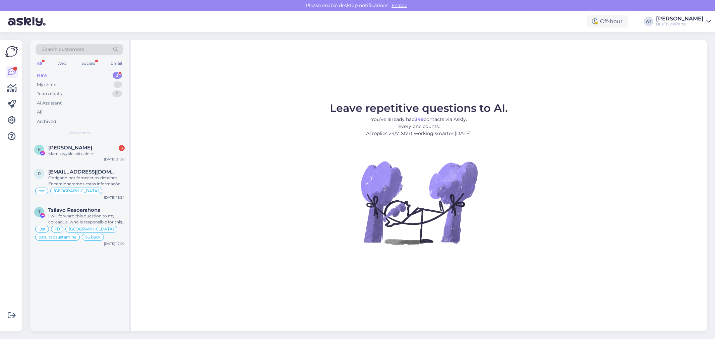 The image size is (715, 339). I want to click on span: Tsilavo Rasoarahona, so click(74, 210).